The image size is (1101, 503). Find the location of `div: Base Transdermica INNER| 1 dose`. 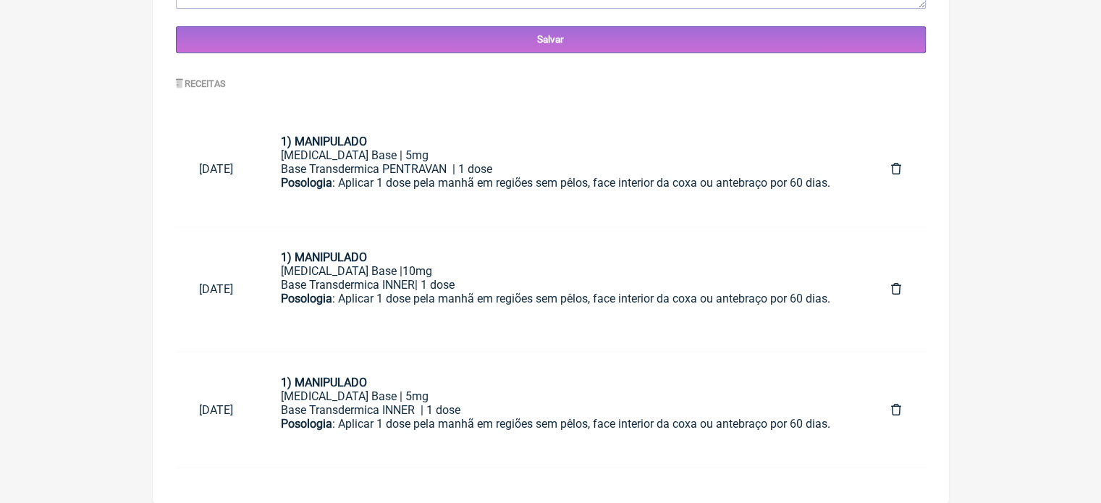

div: Base Transdermica INNER| 1 dose is located at coordinates (562, 284).